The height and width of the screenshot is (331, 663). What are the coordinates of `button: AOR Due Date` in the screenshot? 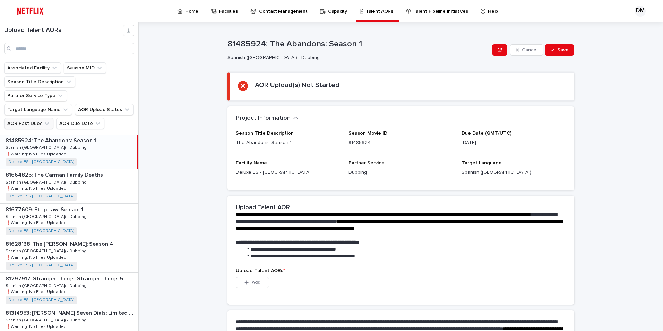 It's located at (80, 123).